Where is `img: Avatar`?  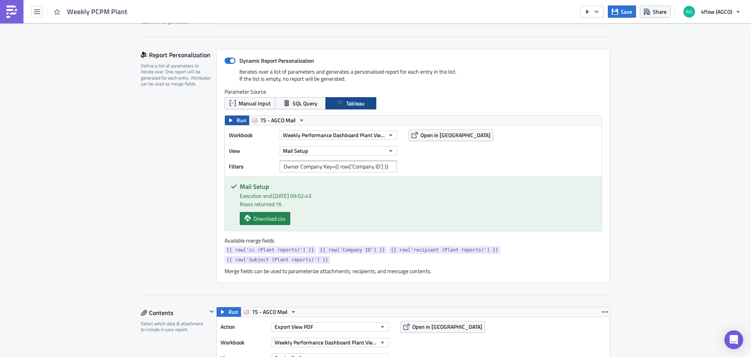
img: Avatar is located at coordinates (690, 12).